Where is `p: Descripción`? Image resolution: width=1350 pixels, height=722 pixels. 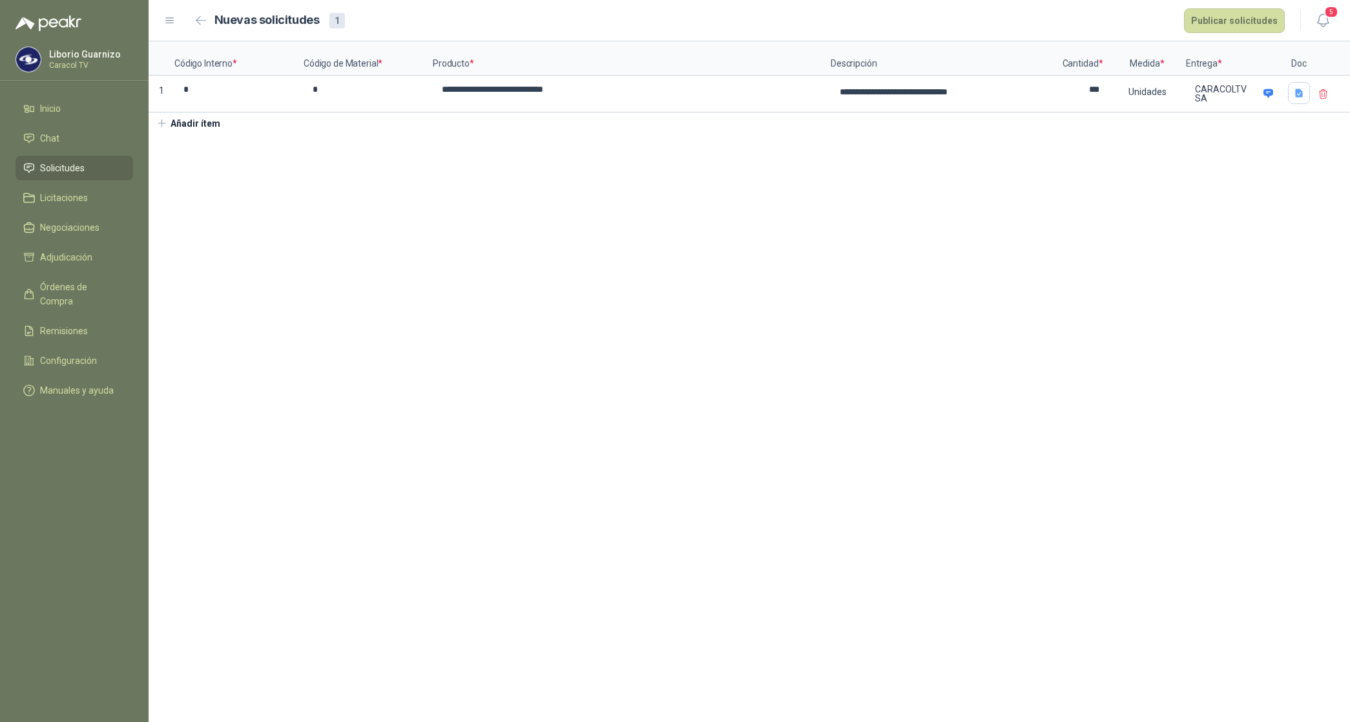
p: Descripción is located at coordinates (944, 58).